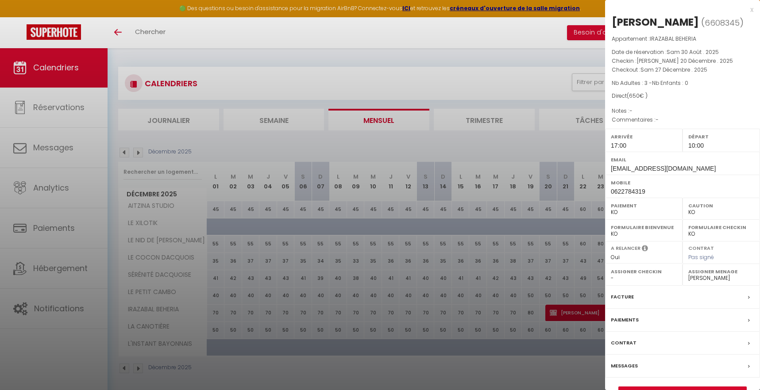  What do you see at coordinates (20, 17) in the screenshot?
I see `button: Ouvrir le widget de chat LiveChat` at bounding box center [20, 17].